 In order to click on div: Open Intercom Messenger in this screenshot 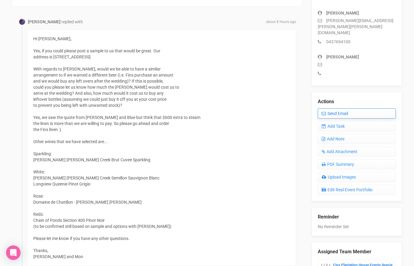, I will do `click(13, 253)`.